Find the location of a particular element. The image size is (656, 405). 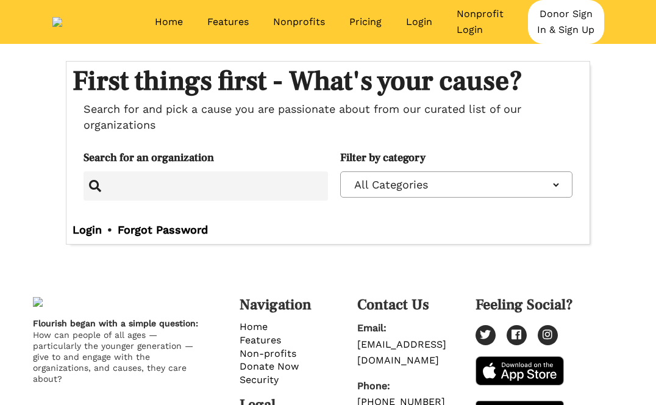

h1: Search for an organization is located at coordinates (205, 158).